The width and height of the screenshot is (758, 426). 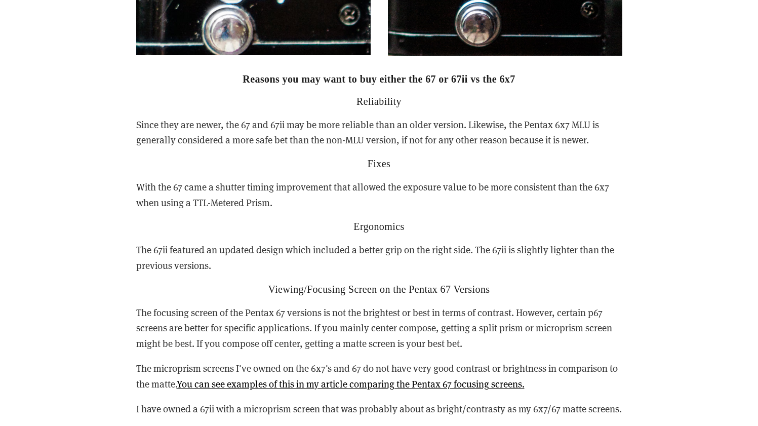 What do you see at coordinates (379, 257) in the screenshot?
I see `p: The 67ii featured an updated design which included a better grip on the right side. The 67ii is s...` at bounding box center [379, 257].